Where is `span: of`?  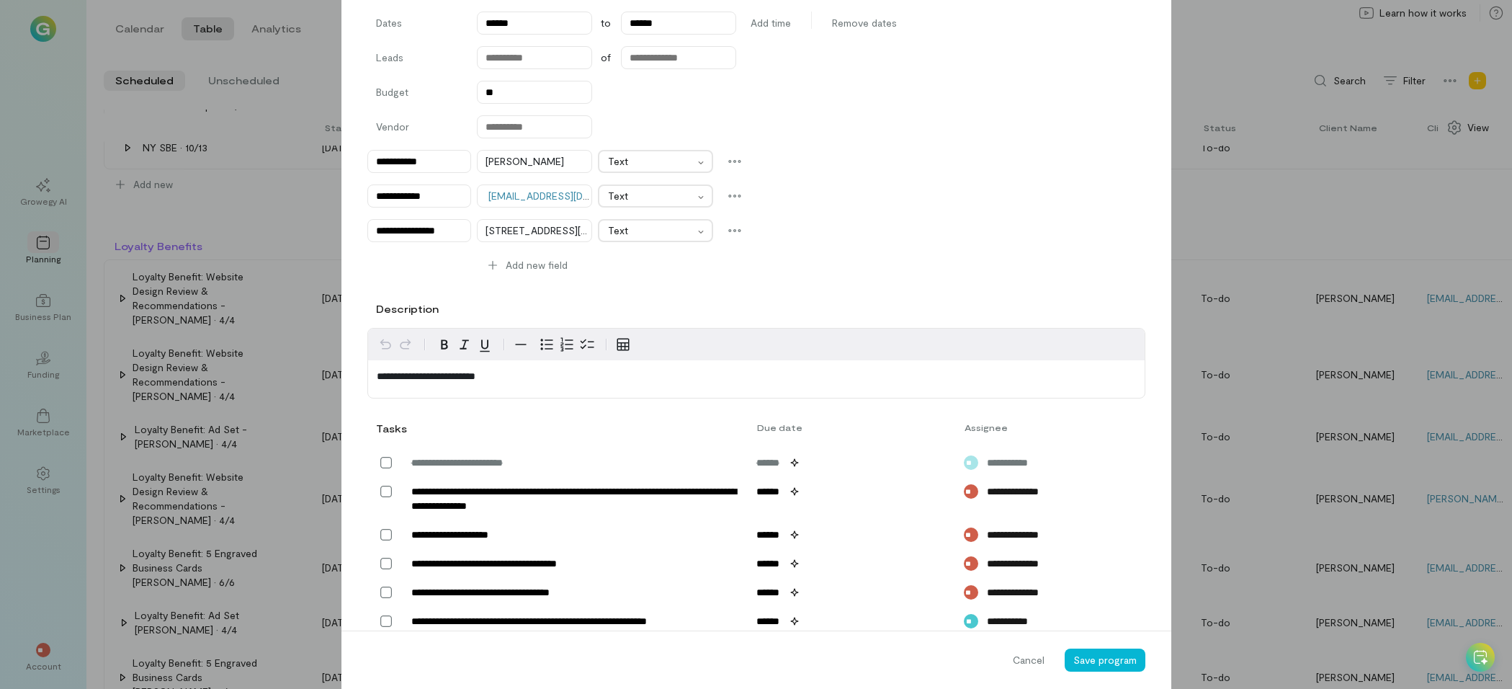
span: of is located at coordinates (606, 58).